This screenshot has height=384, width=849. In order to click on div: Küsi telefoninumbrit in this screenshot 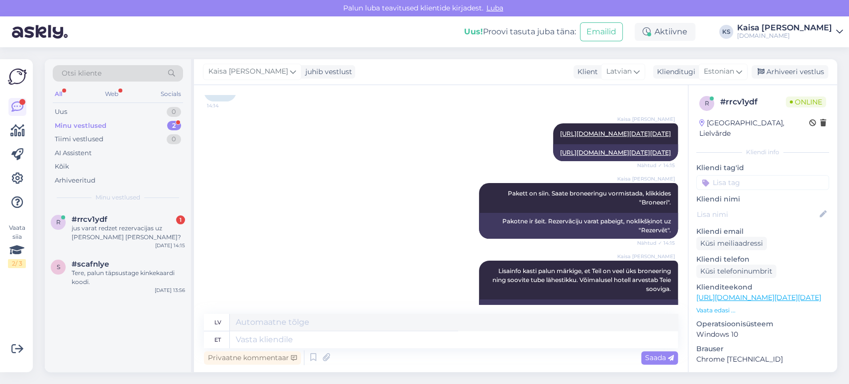, I will do `click(737, 271)`.